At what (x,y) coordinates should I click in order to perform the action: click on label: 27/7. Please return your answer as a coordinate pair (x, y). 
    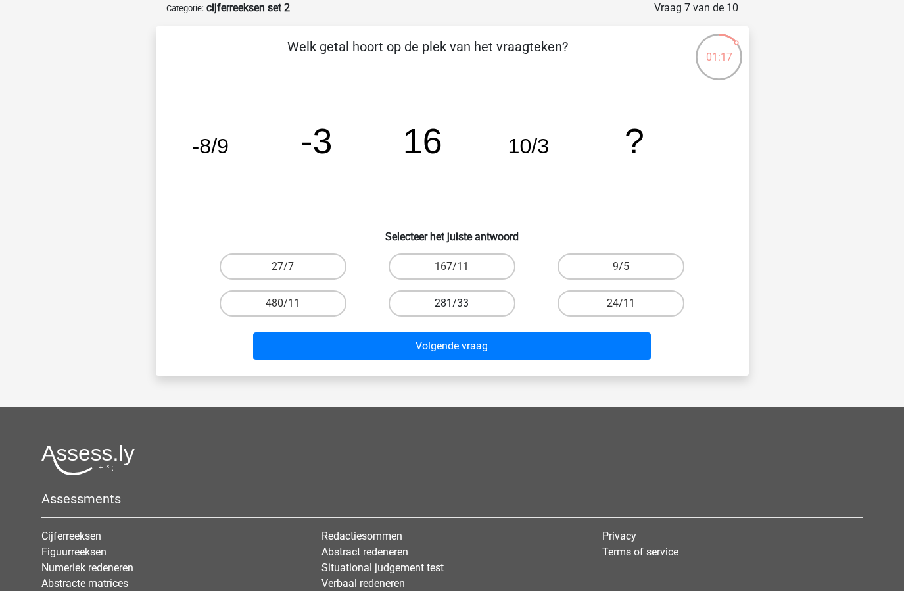
    Looking at the image, I should click on (283, 266).